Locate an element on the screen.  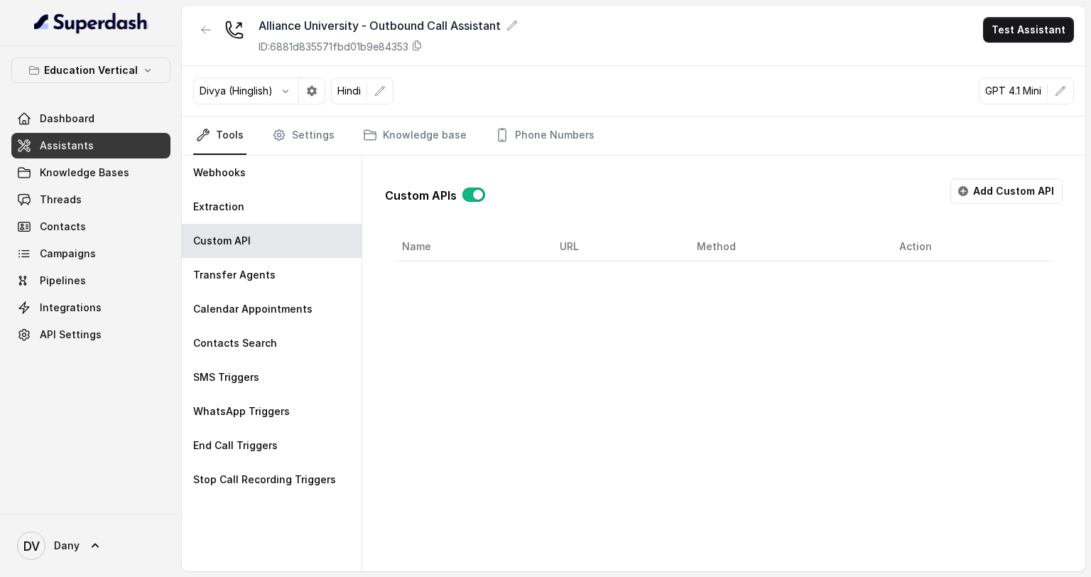
a: Dany is located at coordinates (91, 546).